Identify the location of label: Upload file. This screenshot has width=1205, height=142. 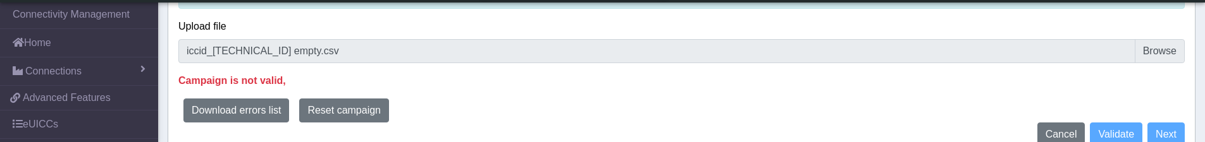
(202, 27).